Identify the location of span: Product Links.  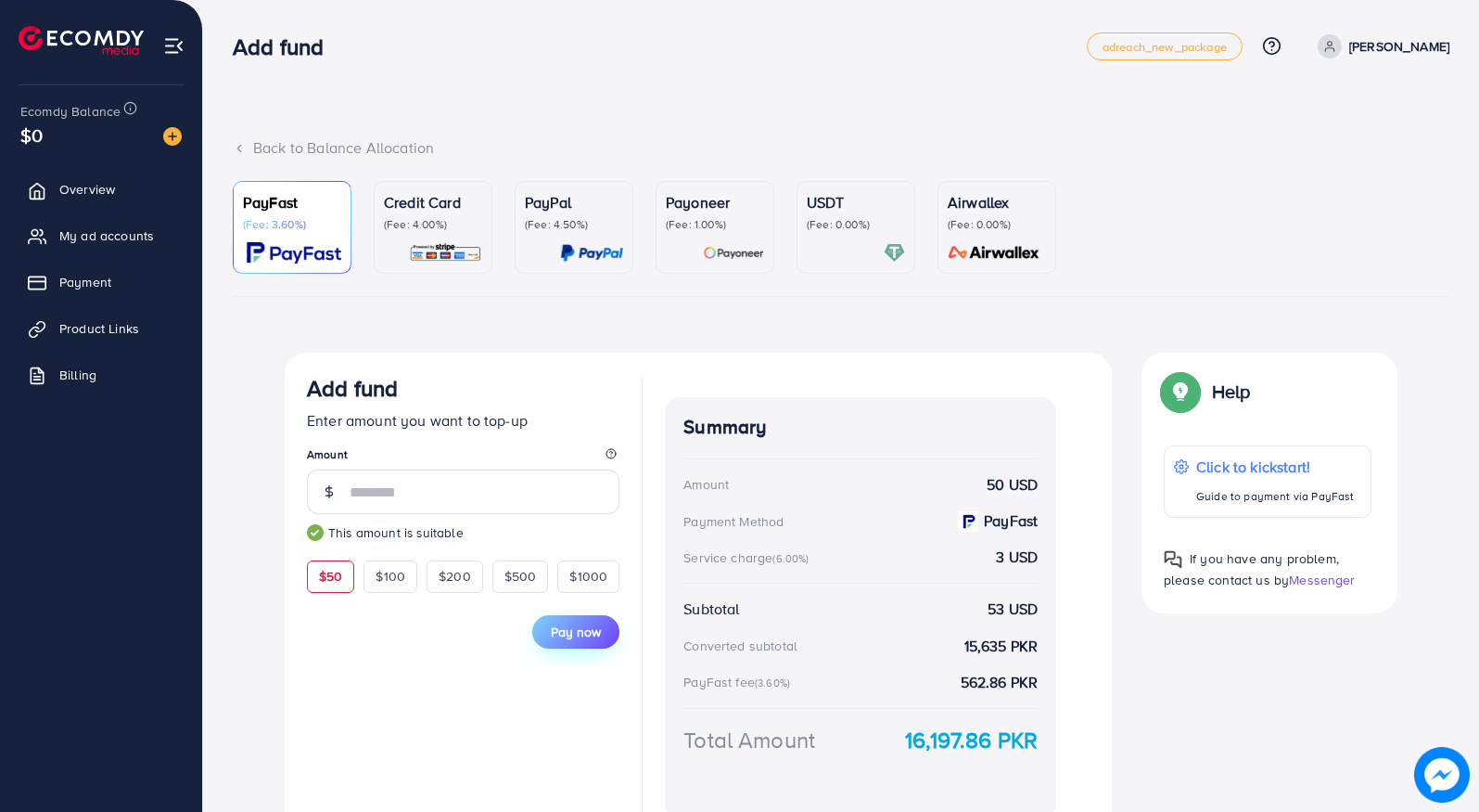
(99, 328).